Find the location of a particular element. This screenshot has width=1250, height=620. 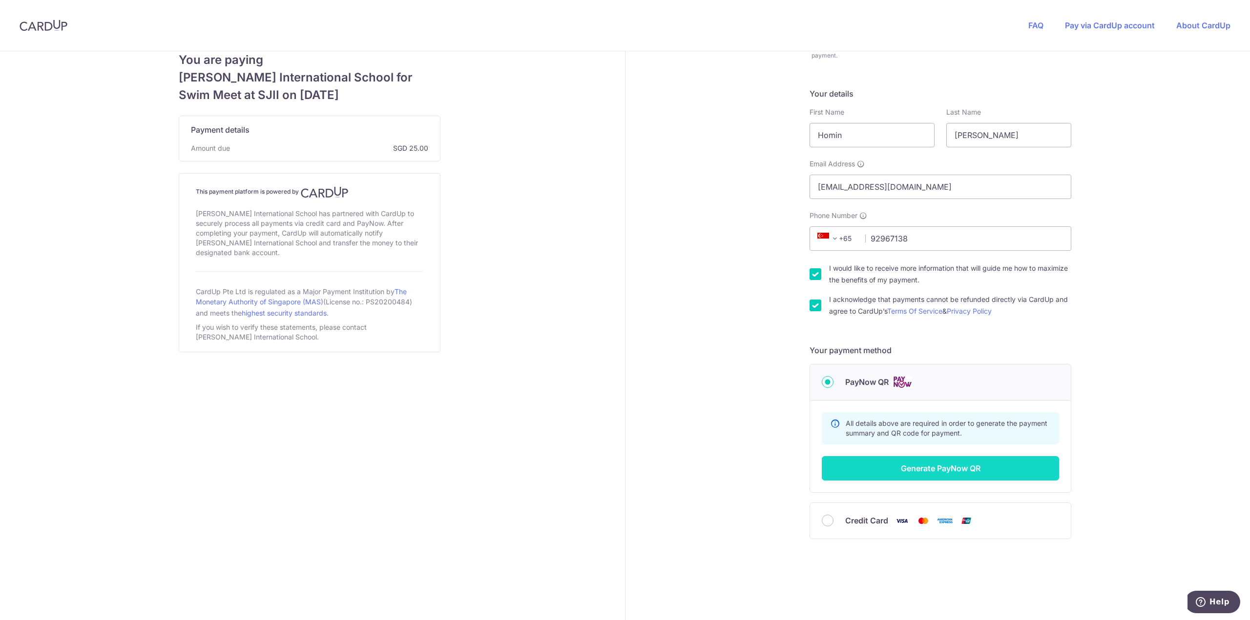

div: CardUp Pte Ltd is regulated as a Major Payment Institution by (License no.: PS20200484) and meets... is located at coordinates (309, 302).